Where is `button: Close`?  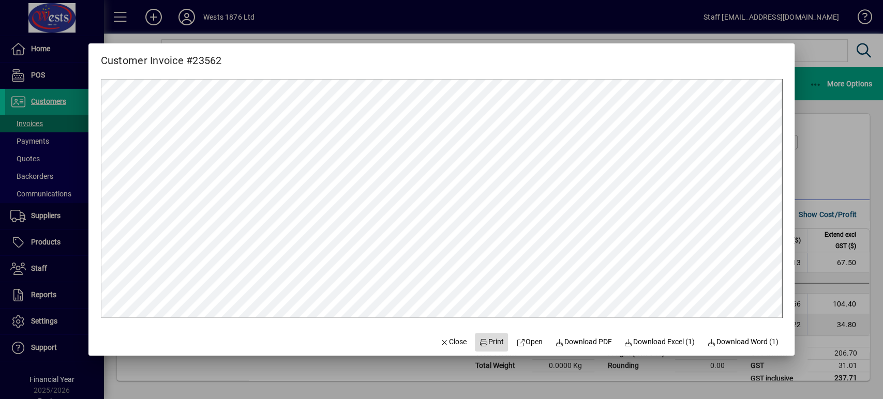
button: Close is located at coordinates (453, 342).